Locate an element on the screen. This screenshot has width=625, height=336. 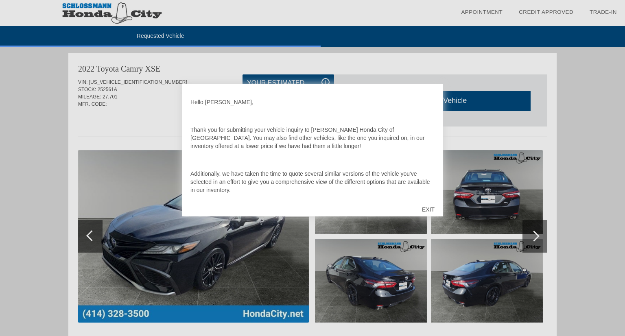
a: Credit Approved is located at coordinates (546, 12).